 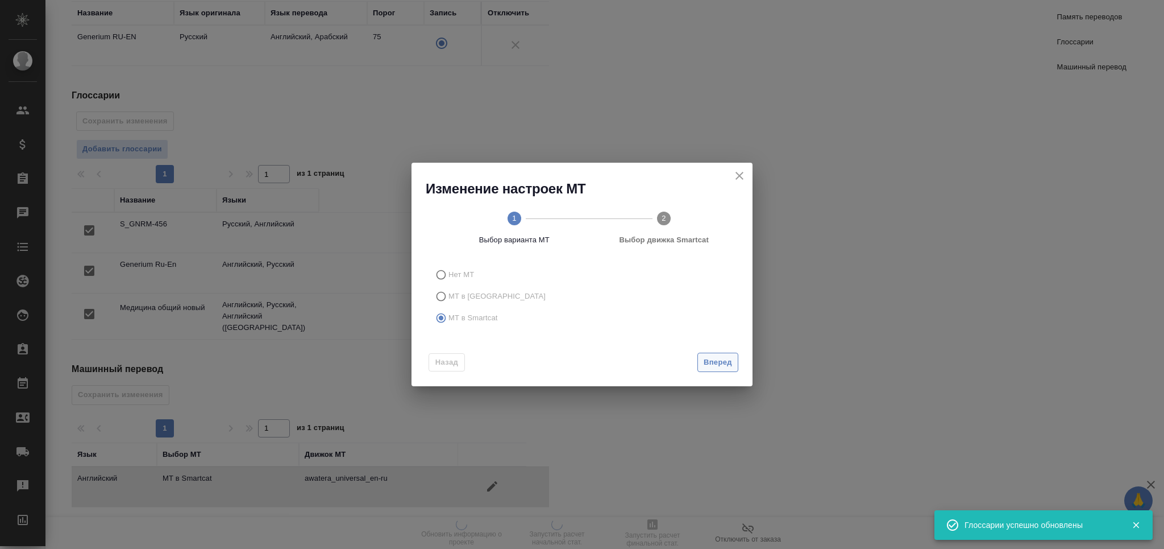 What do you see at coordinates (740, 176) in the screenshot?
I see `button: close` at bounding box center [740, 176].